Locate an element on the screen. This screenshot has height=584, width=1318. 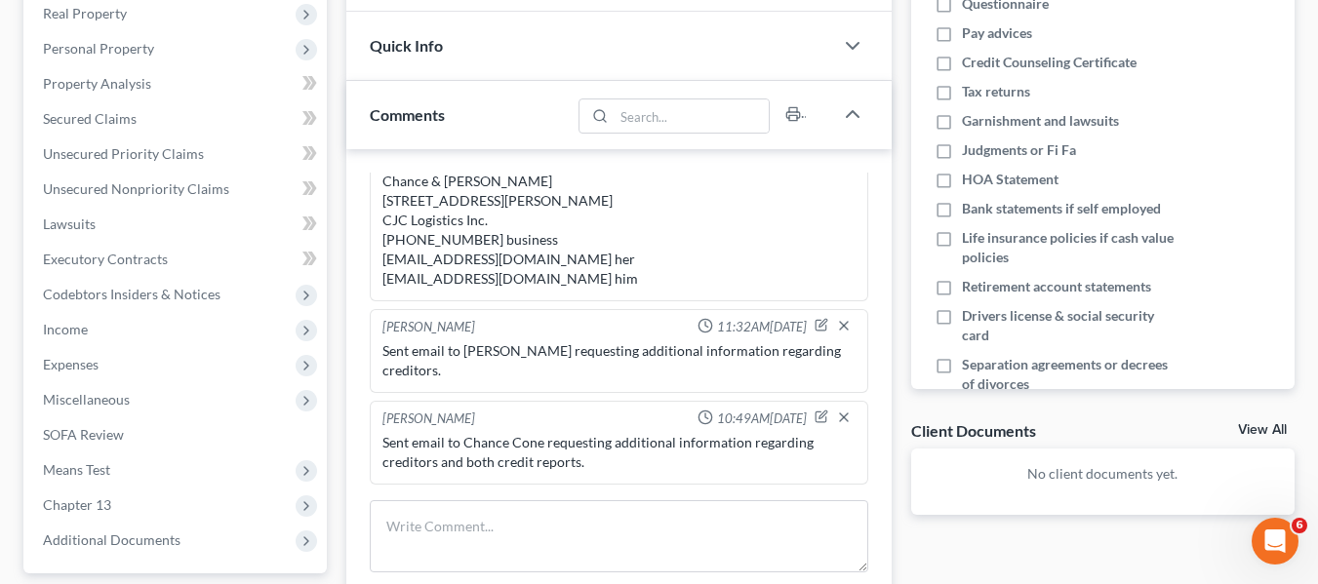
span: 6 is located at coordinates (1299, 526).